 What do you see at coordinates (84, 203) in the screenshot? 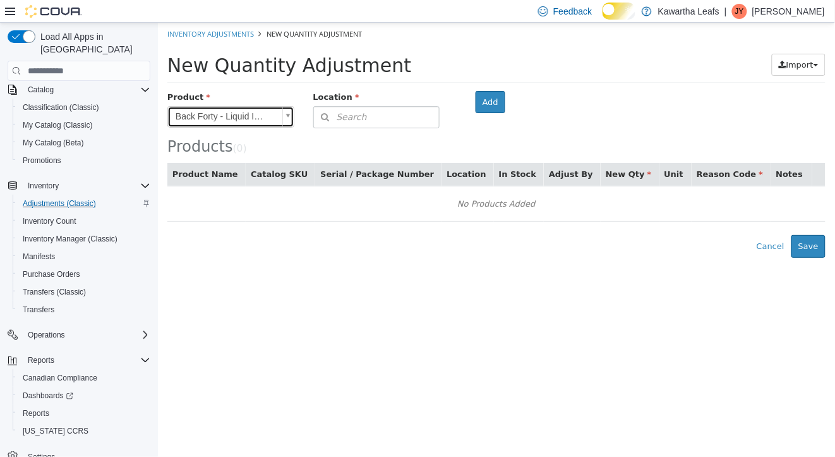
I see `button: Adjustments (Classic)` at bounding box center [84, 203].